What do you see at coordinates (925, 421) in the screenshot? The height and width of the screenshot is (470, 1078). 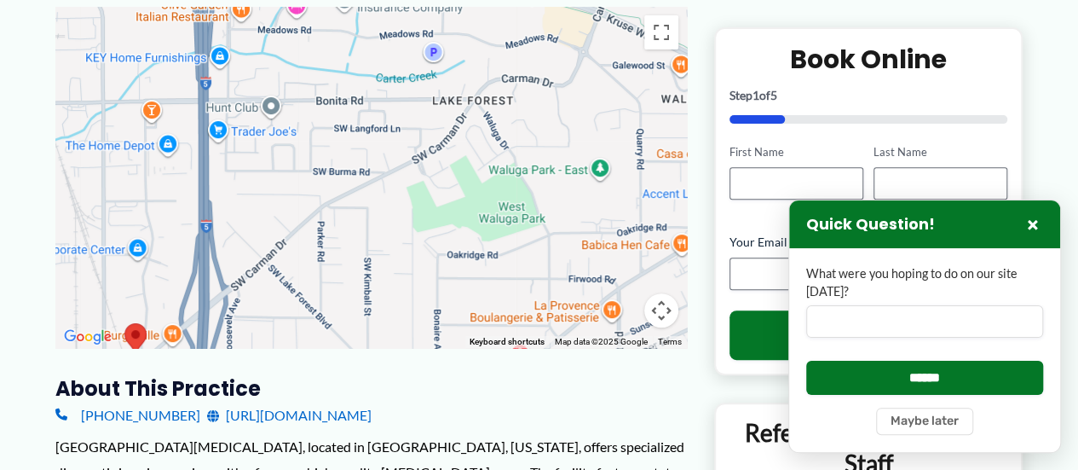 I see `button: Maybe later` at bounding box center [925, 421].